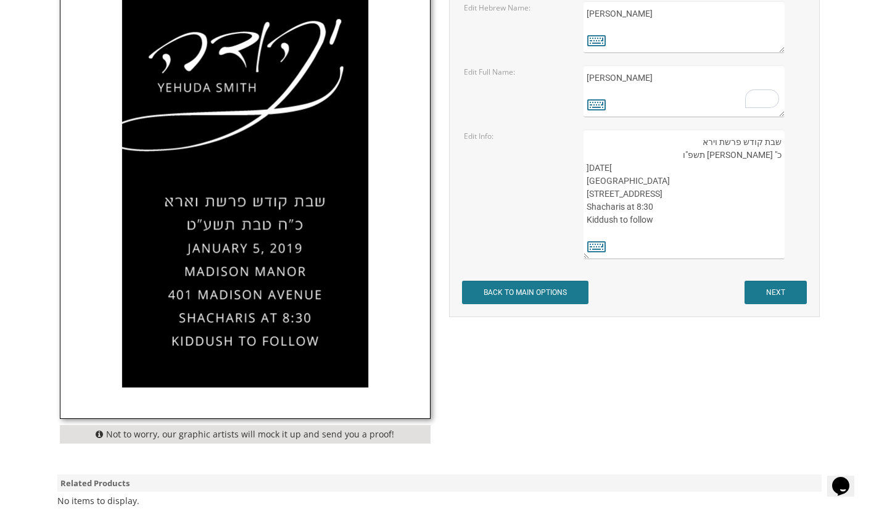 This screenshot has height=509, width=879. I want to click on div: Not to worry, our graphic artists will mock it up and send you a proof!, so click(245, 434).